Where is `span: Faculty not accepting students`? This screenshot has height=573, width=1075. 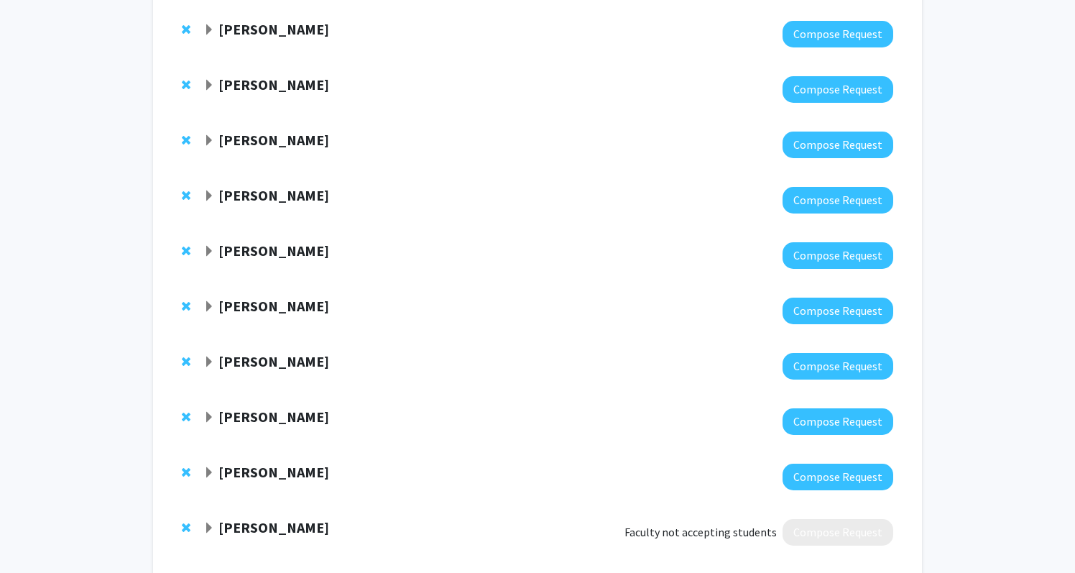
span: Faculty not accepting students is located at coordinates (701, 532).